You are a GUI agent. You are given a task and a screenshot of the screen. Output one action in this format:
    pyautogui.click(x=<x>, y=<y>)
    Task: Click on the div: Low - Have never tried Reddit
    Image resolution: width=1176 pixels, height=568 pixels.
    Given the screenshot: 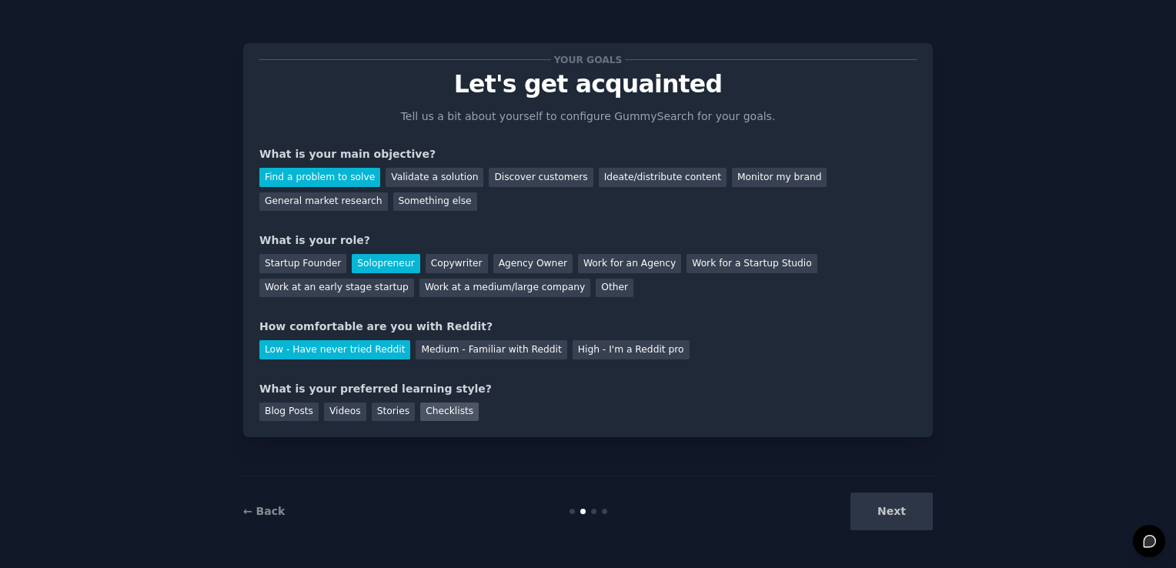 What is the action you would take?
    pyautogui.click(x=335, y=349)
    